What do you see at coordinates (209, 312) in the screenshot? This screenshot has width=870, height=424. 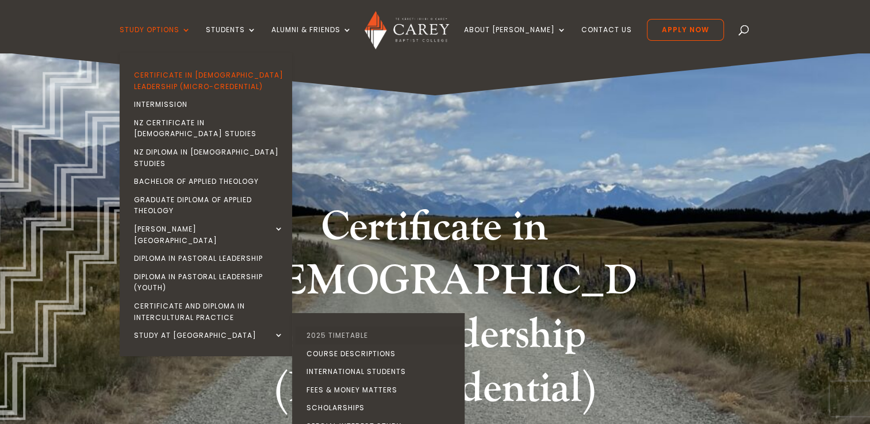 I see `a: Certificate and Diploma in Intercultural Practice` at bounding box center [209, 312].